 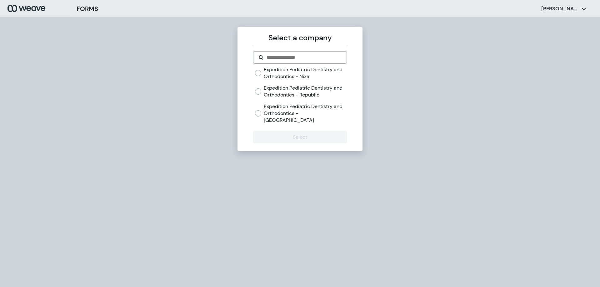 What do you see at coordinates (305, 91) in the screenshot?
I see `label: Expedition Pediatric Dentistry and Orthodontics - Republic` at bounding box center [305, 91].